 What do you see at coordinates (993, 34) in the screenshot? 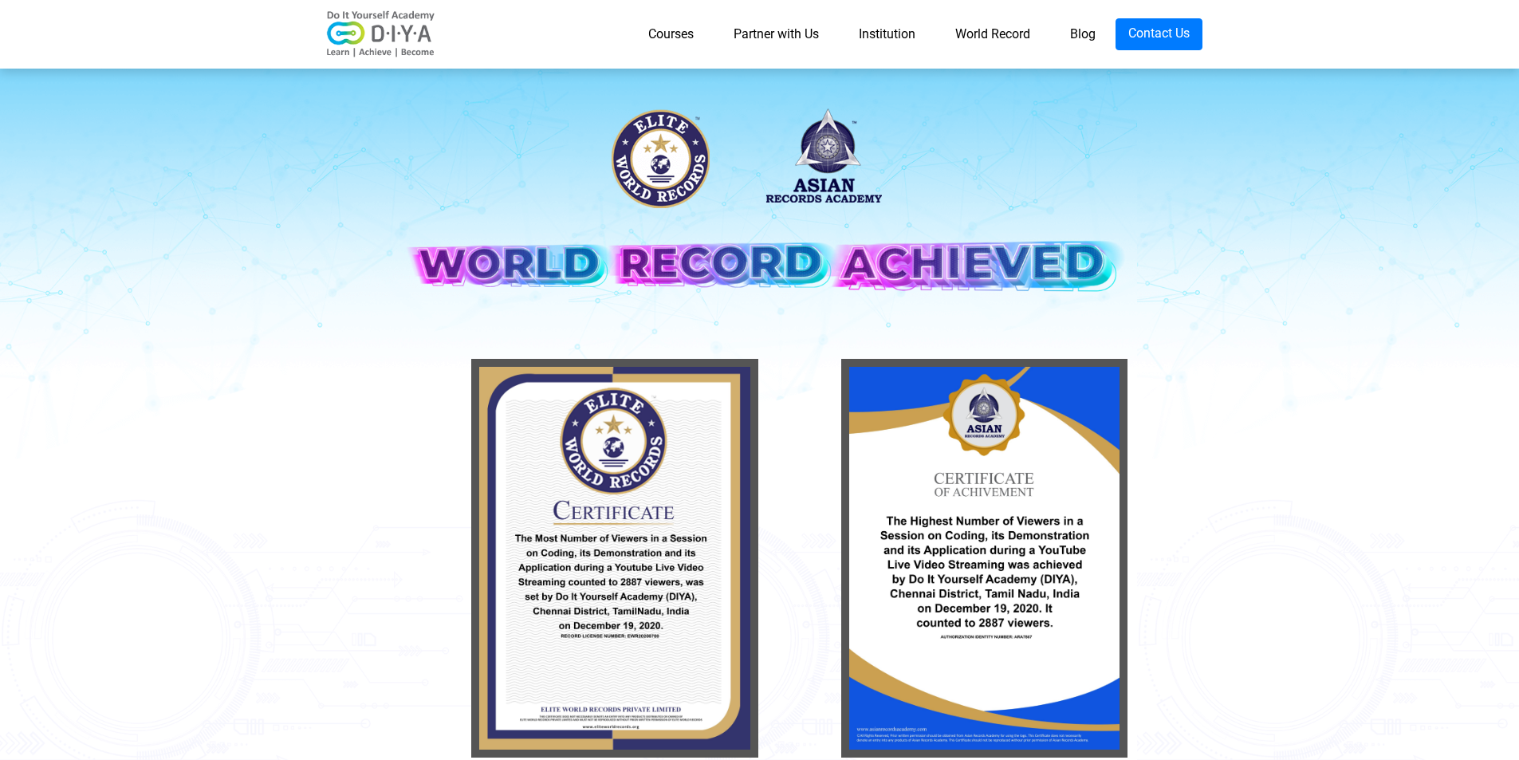
I see `a: World Record` at bounding box center [993, 34].